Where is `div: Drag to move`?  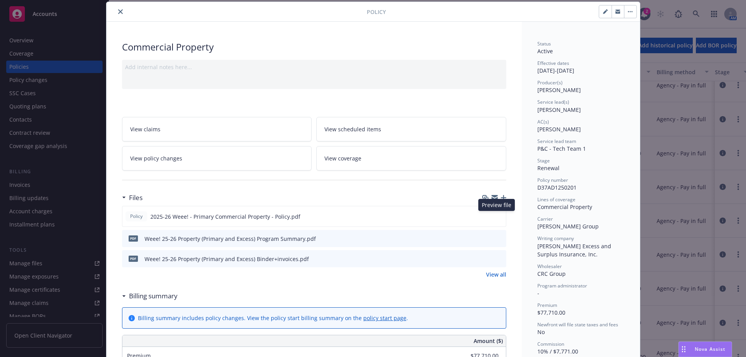
div: Drag to move is located at coordinates (683, 349).